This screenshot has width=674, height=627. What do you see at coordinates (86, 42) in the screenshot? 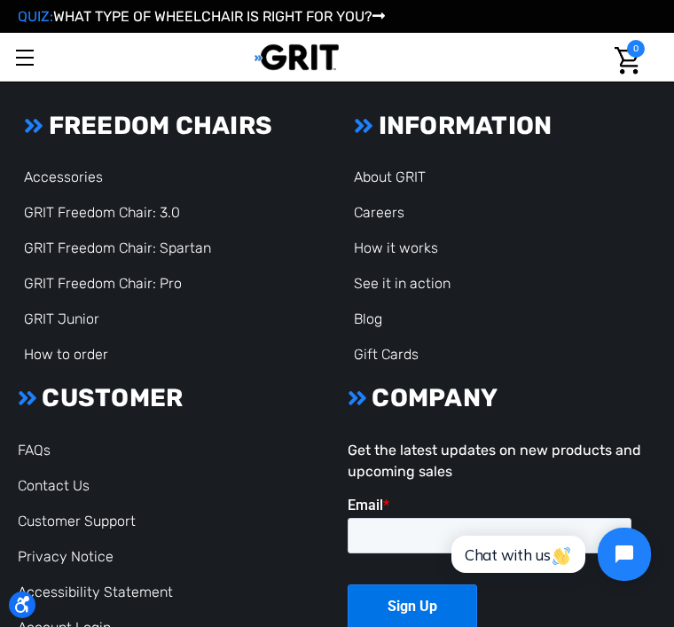
I see `button: Chat with us👋` at bounding box center [86, 42].